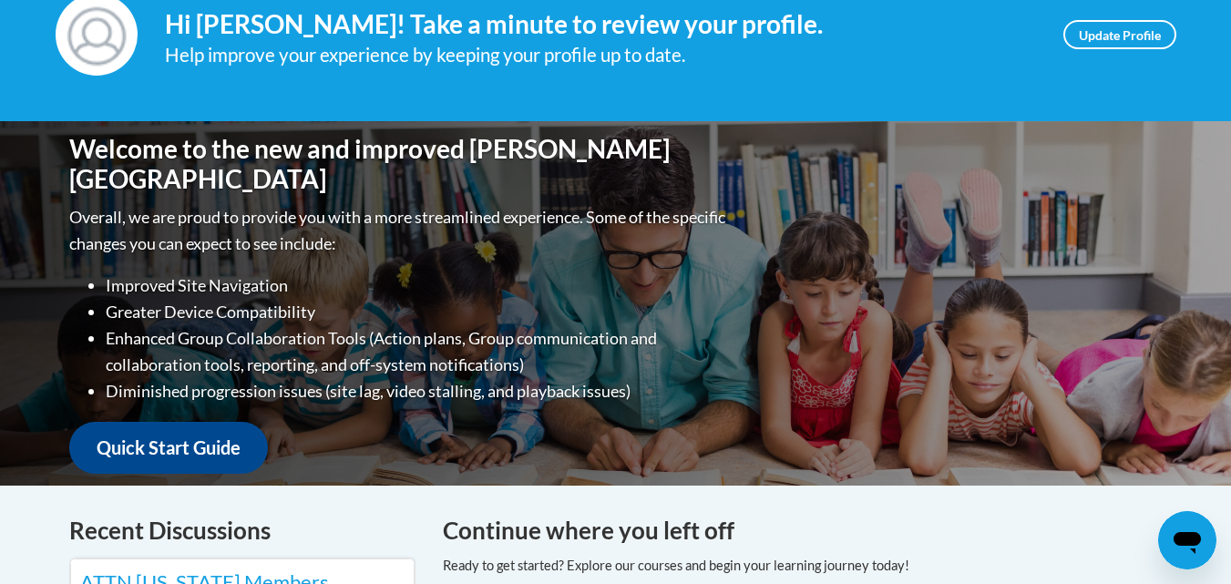 The image size is (1231, 584). I want to click on a: Update Profile, so click(1120, 35).